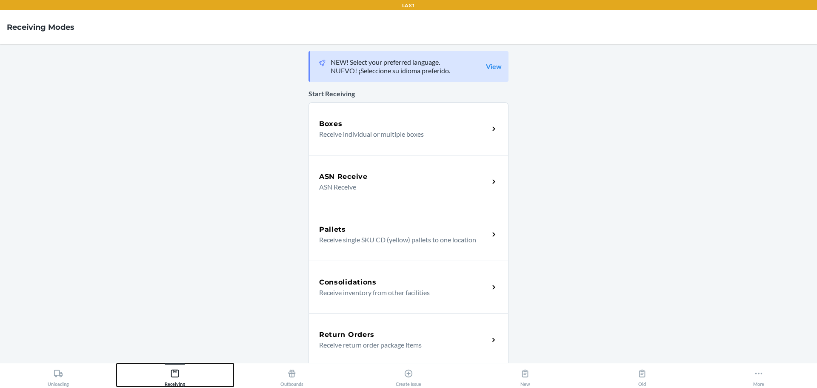 The image size is (817, 388). Describe the element at coordinates (58, 376) in the screenshot. I see `div: Unloading` at that location.